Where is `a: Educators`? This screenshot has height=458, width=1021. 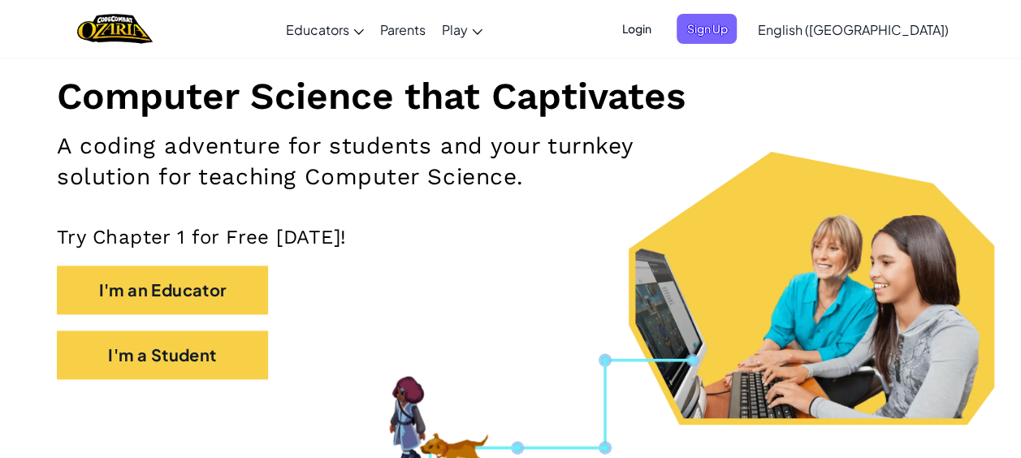 a: Educators is located at coordinates (325, 29).